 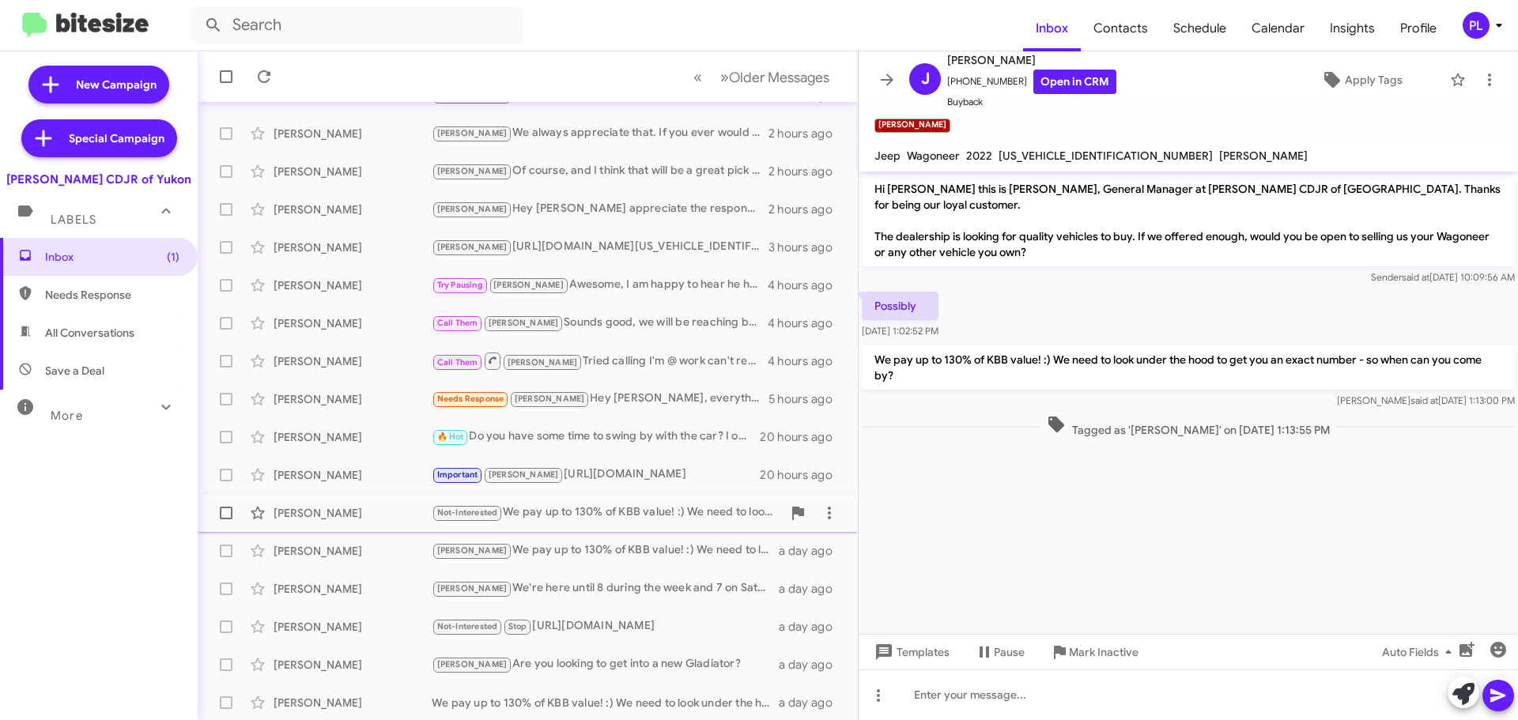 What do you see at coordinates (74, 220) in the screenshot?
I see `span: Labels` at bounding box center [74, 220].